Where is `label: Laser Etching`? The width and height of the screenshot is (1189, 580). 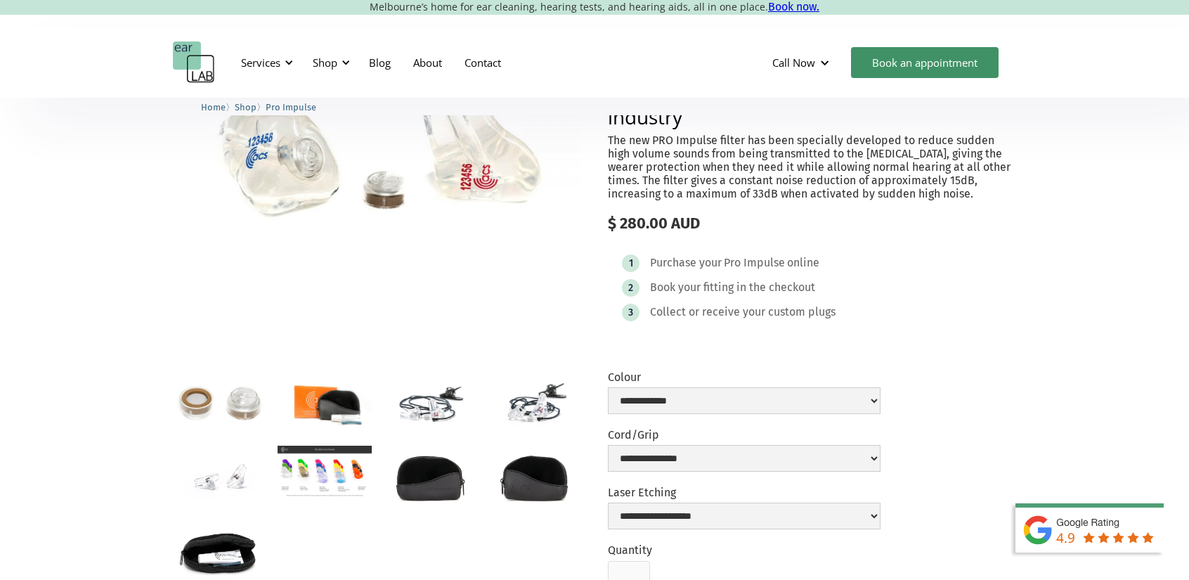
label: Laser Etching is located at coordinates (744, 492).